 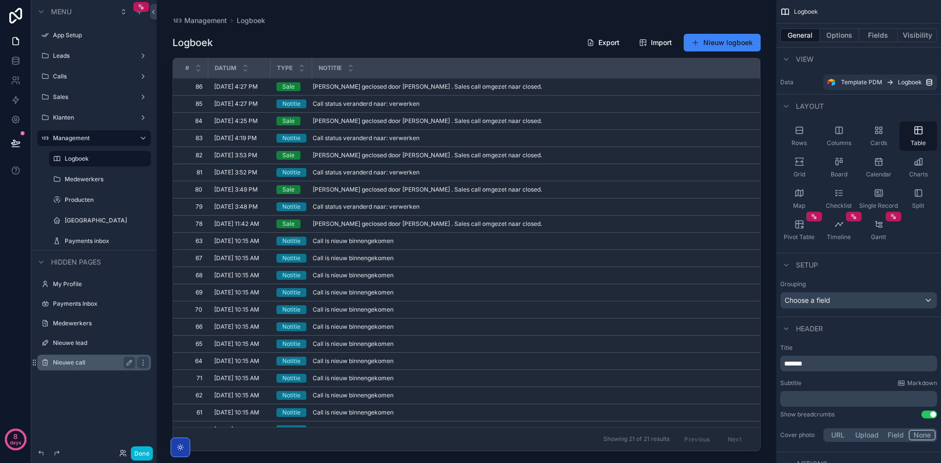 What do you see at coordinates (15, 437) in the screenshot?
I see `p: 8` at bounding box center [15, 437].